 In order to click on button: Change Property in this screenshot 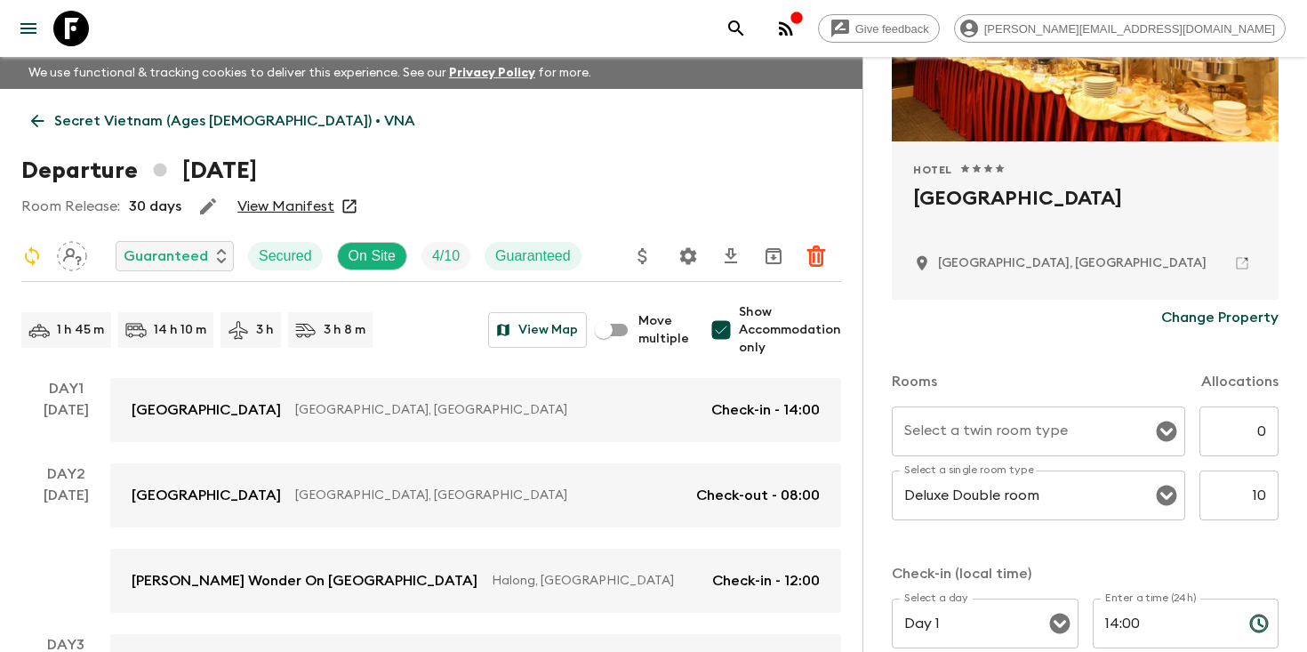, I will do `click(1220, 317)`.